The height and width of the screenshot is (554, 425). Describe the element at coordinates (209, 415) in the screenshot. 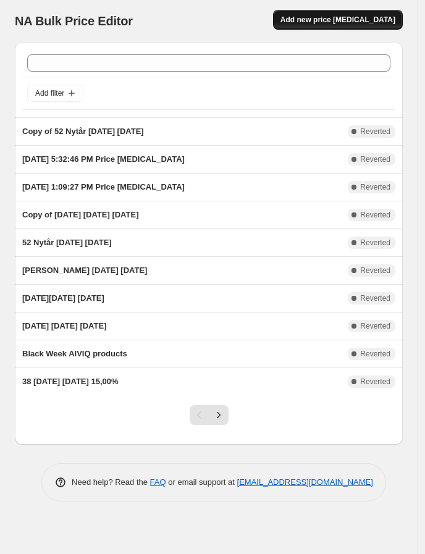

I see `nav: Pagination` at that location.